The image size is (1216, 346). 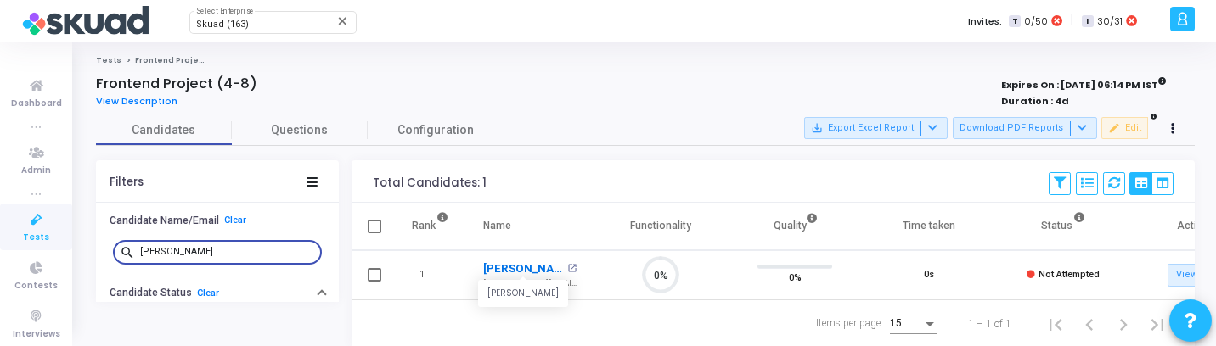 What do you see at coordinates (143, 101) in the screenshot?
I see `a: View Description` at bounding box center [143, 101].